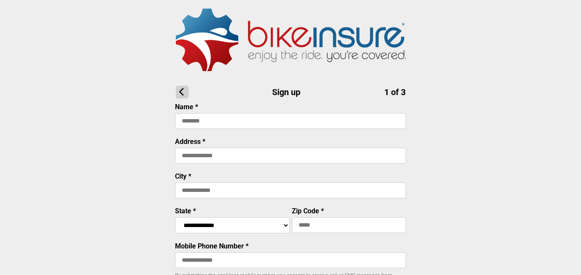  I want to click on label: State *, so click(185, 211).